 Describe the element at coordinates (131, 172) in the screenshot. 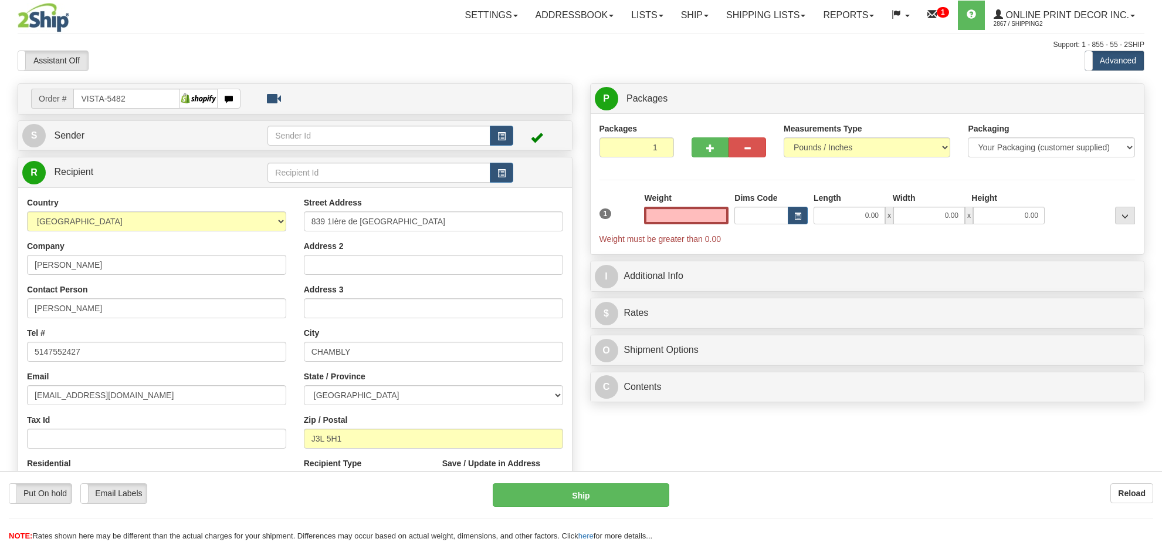

I see `a: R Recipient` at that location.